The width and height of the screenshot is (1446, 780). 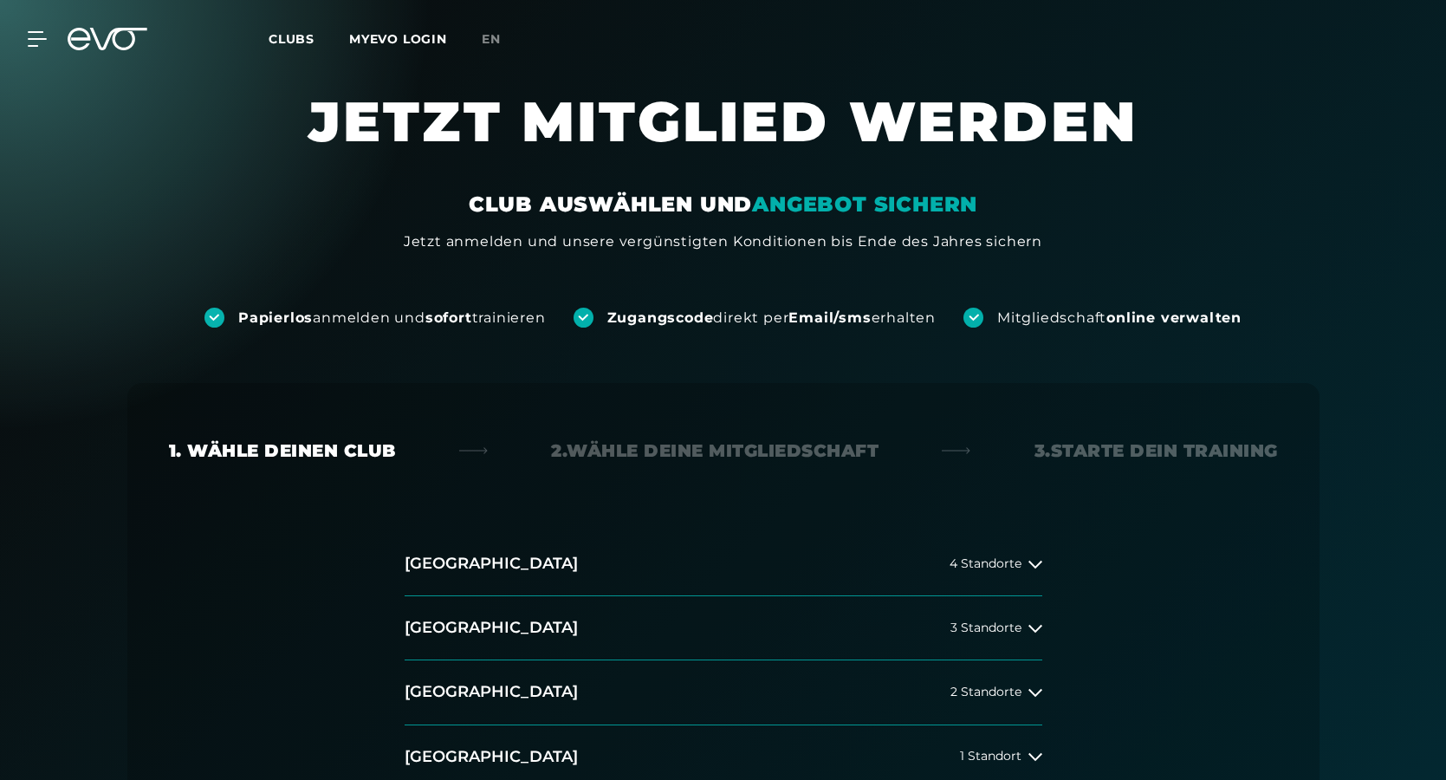 I want to click on a: MYEVO LOGIN, so click(x=398, y=39).